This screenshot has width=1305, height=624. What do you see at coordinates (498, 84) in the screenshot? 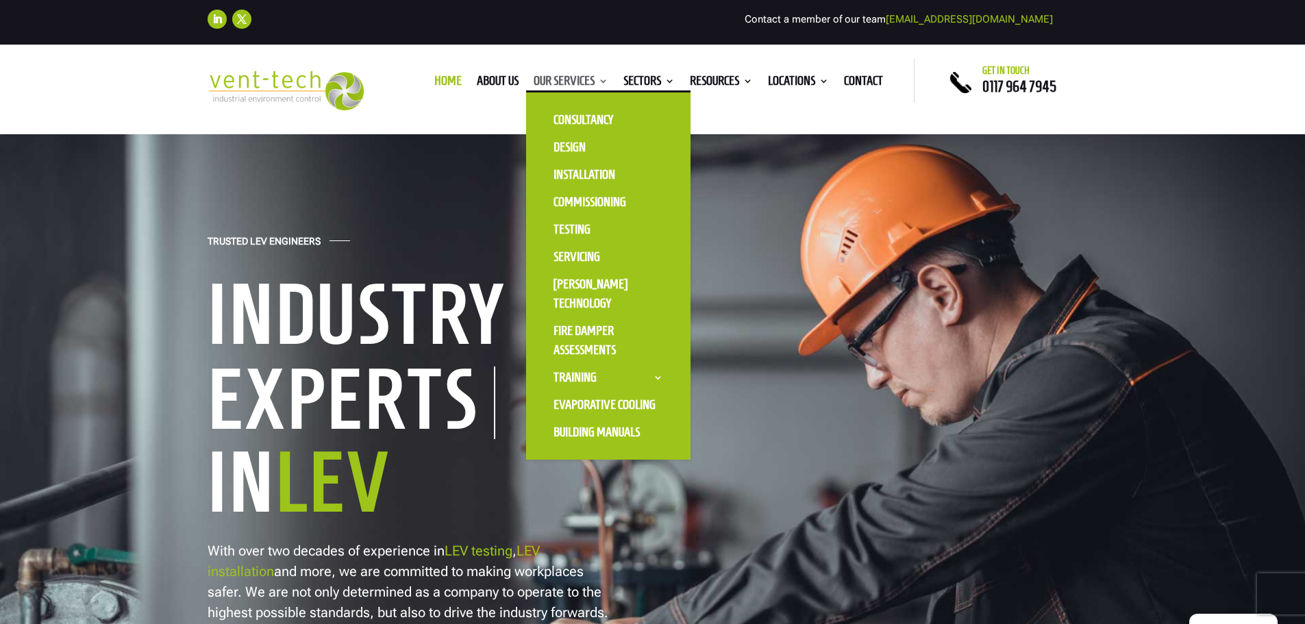
I see `a: About us` at bounding box center [498, 84].